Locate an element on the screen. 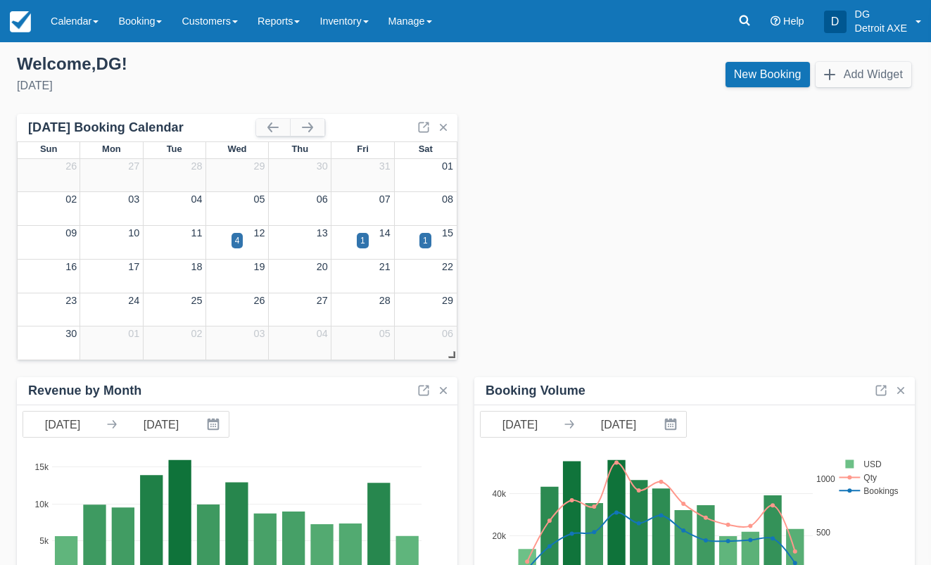  span: Fri is located at coordinates (362, 148).